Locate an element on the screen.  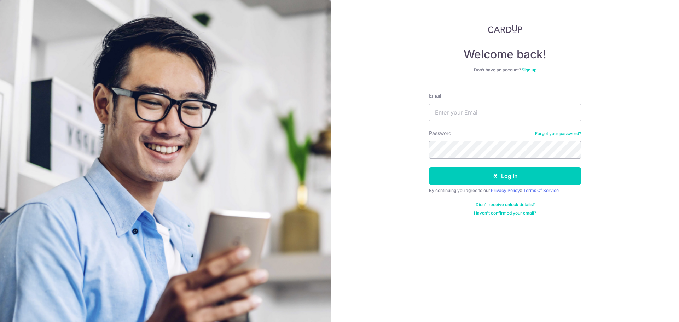
a: Didn't receive unlock details? is located at coordinates (505, 205).